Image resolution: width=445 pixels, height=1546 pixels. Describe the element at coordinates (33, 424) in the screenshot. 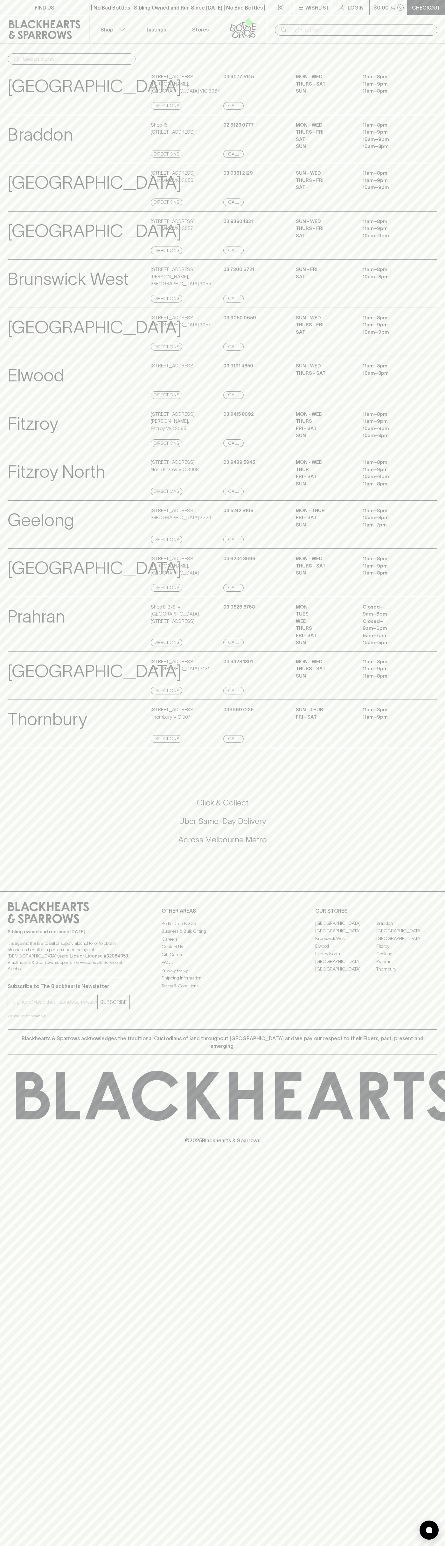

I see `p: Fitzroy` at that location.